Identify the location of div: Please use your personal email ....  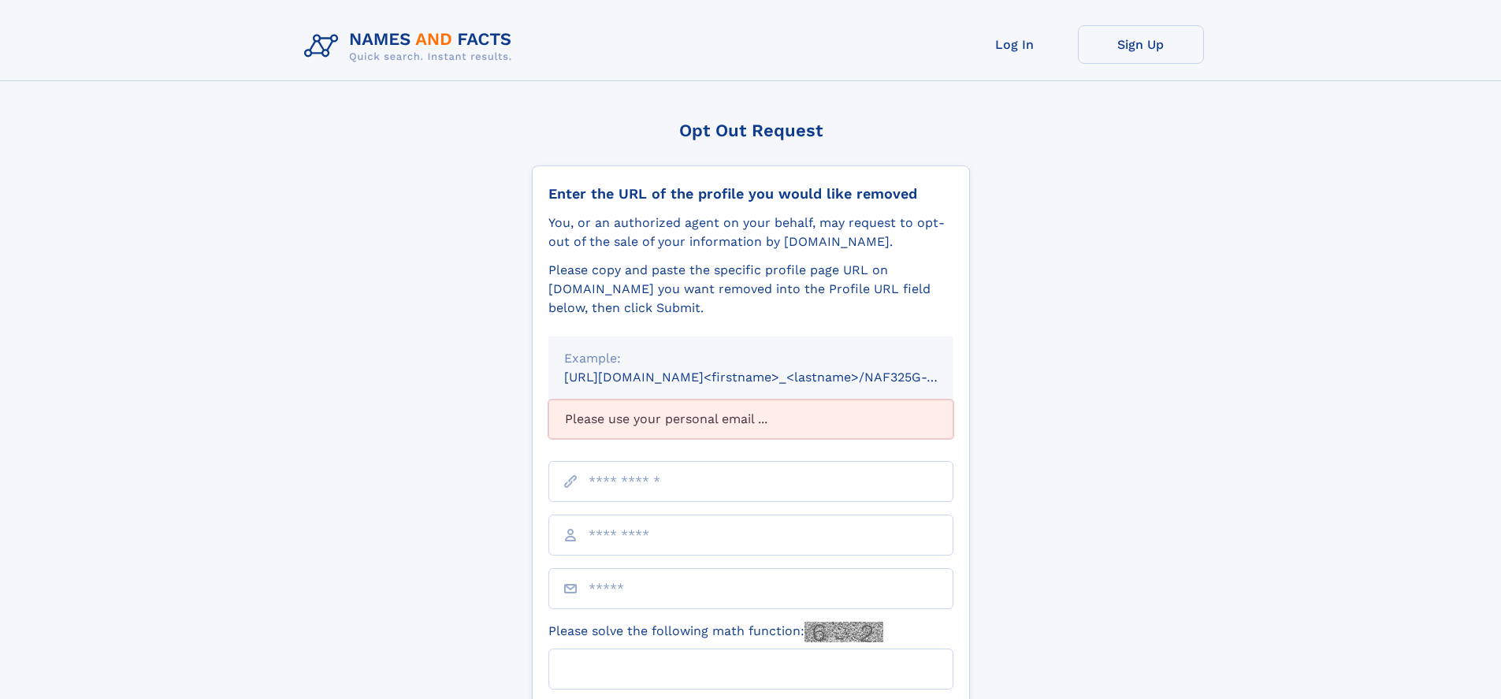
(751, 419).